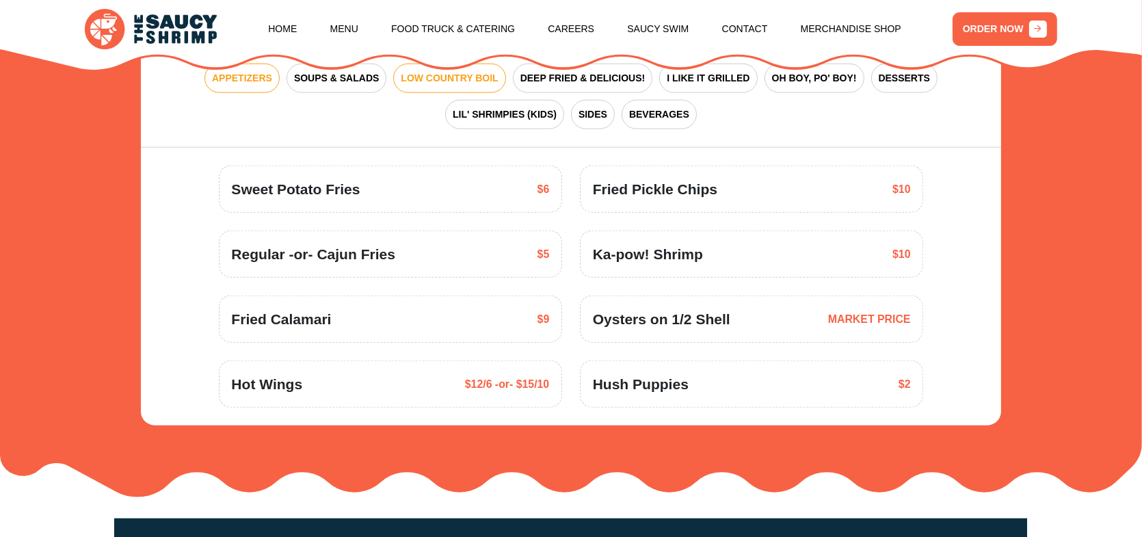 This screenshot has height=537, width=1142. What do you see at coordinates (336, 78) in the screenshot?
I see `button: SOUPS & SALADS` at bounding box center [336, 78].